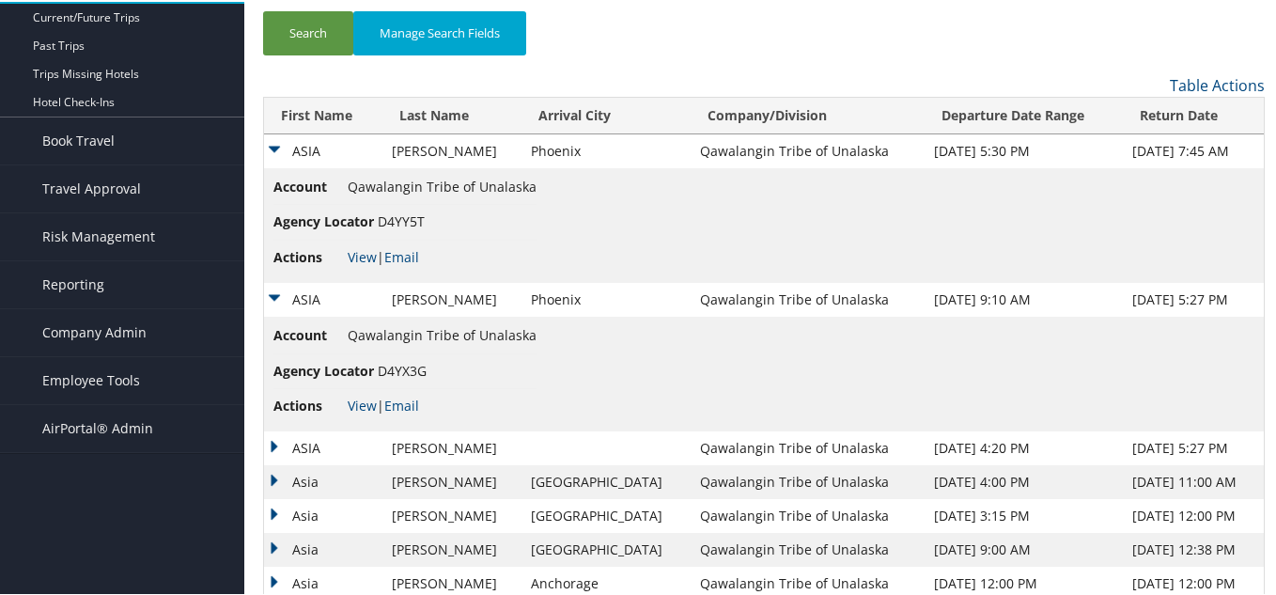 The width and height of the screenshot is (1276, 595). What do you see at coordinates (440, 31) in the screenshot?
I see `button: Manage Search Fields` at bounding box center [440, 31].